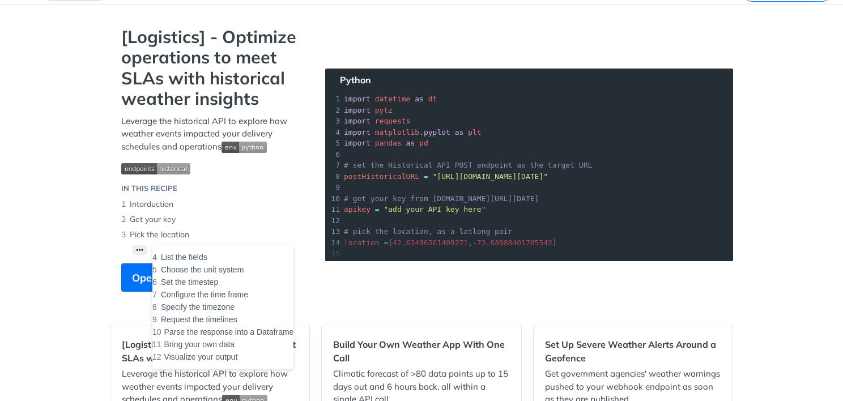 This screenshot has height=401, width=843. I want to click on li: Get your key, so click(212, 219).